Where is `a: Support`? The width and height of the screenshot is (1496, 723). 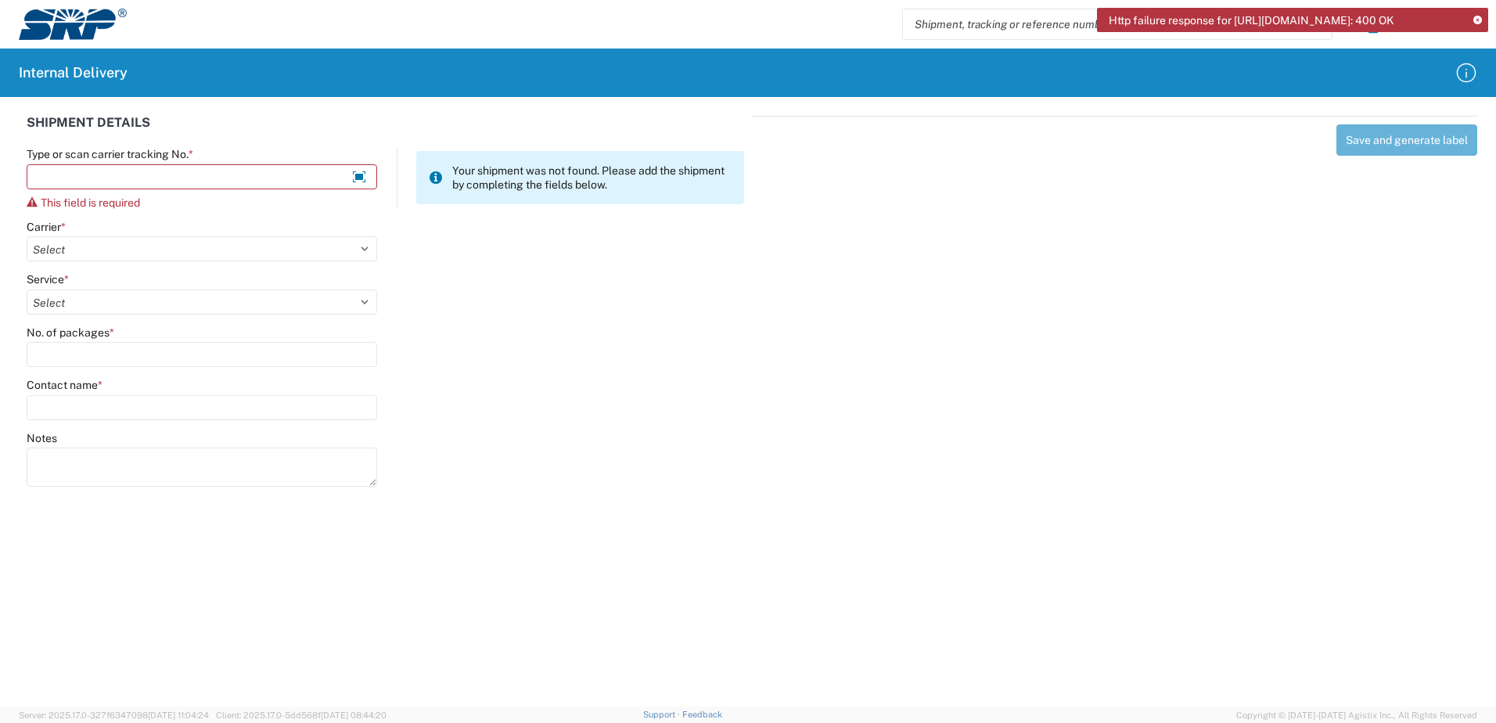 a: Support is located at coordinates (663, 714).